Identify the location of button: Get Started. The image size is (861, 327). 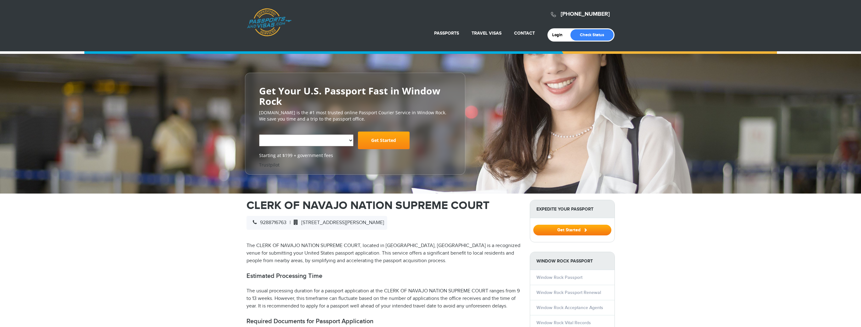
(573, 230).